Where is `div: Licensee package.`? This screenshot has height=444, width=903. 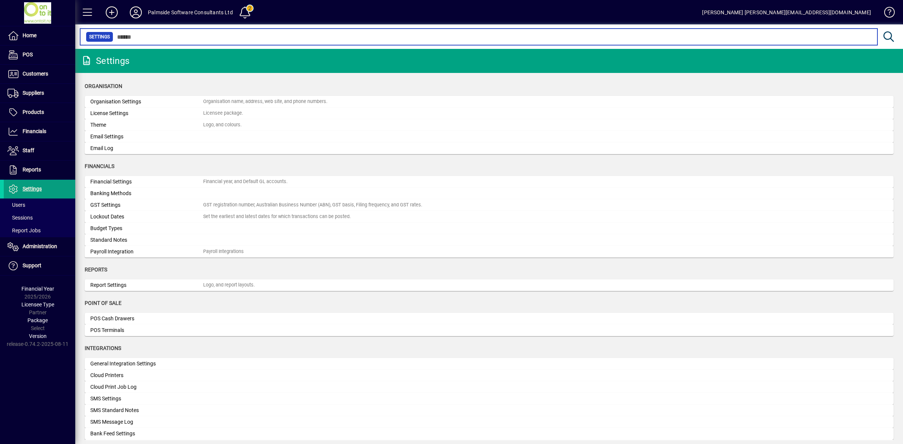 div: Licensee package. is located at coordinates (223, 113).